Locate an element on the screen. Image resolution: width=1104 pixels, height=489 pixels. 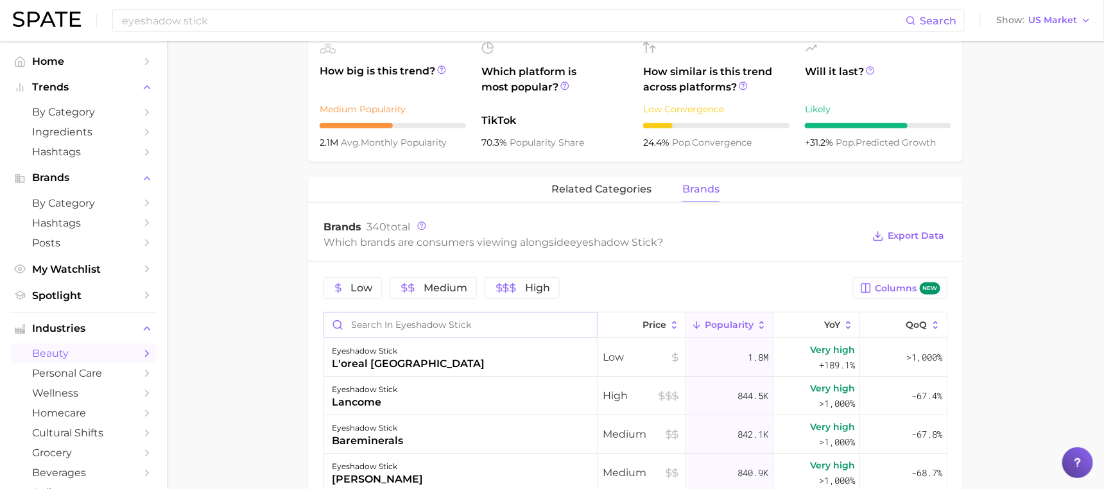
div: Low Convergence is located at coordinates (717, 109).